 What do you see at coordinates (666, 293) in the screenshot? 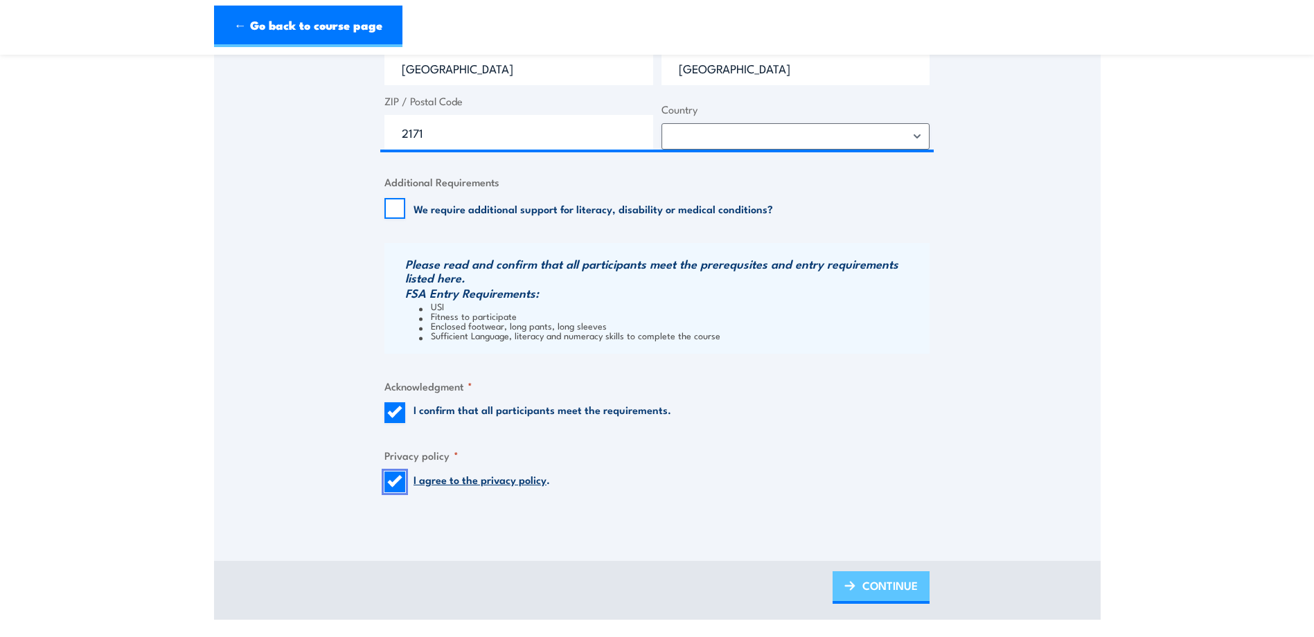
I see `h3: FSA Entry Requirements:` at bounding box center [666, 293].